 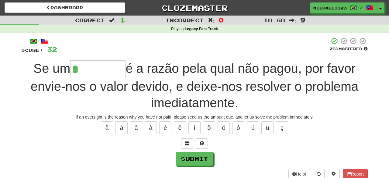 What do you see at coordinates (282, 127) in the screenshot?
I see `button: ç` at bounding box center [282, 127].